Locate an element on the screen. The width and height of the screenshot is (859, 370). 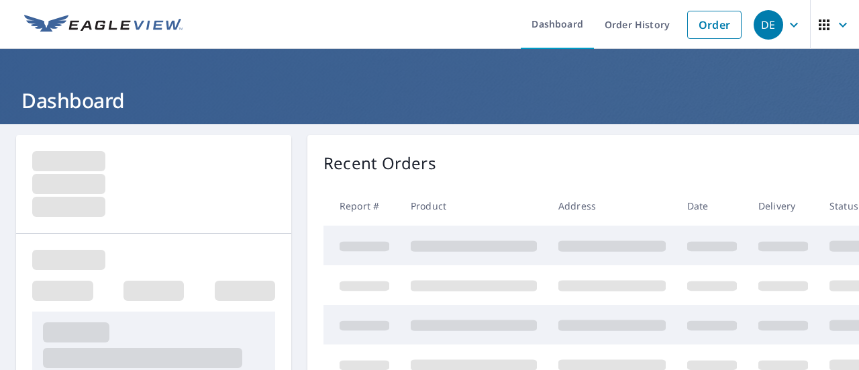
th: Address is located at coordinates (612, 205).